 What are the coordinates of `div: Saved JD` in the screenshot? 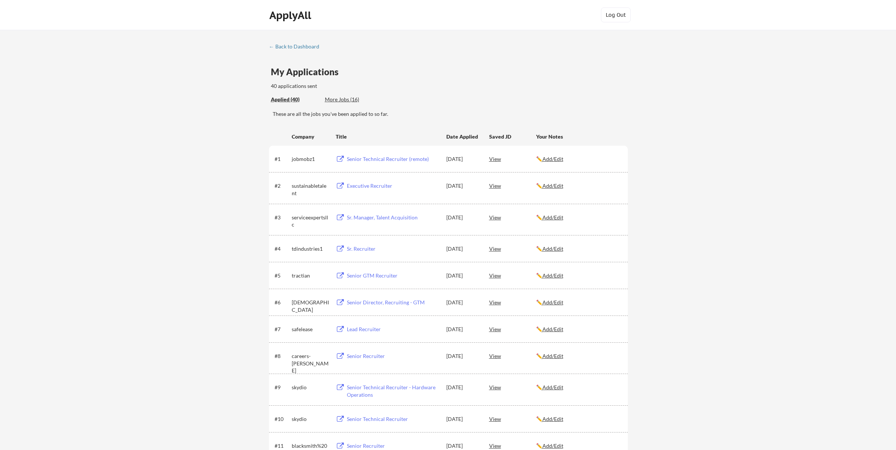 It's located at (513, 136).